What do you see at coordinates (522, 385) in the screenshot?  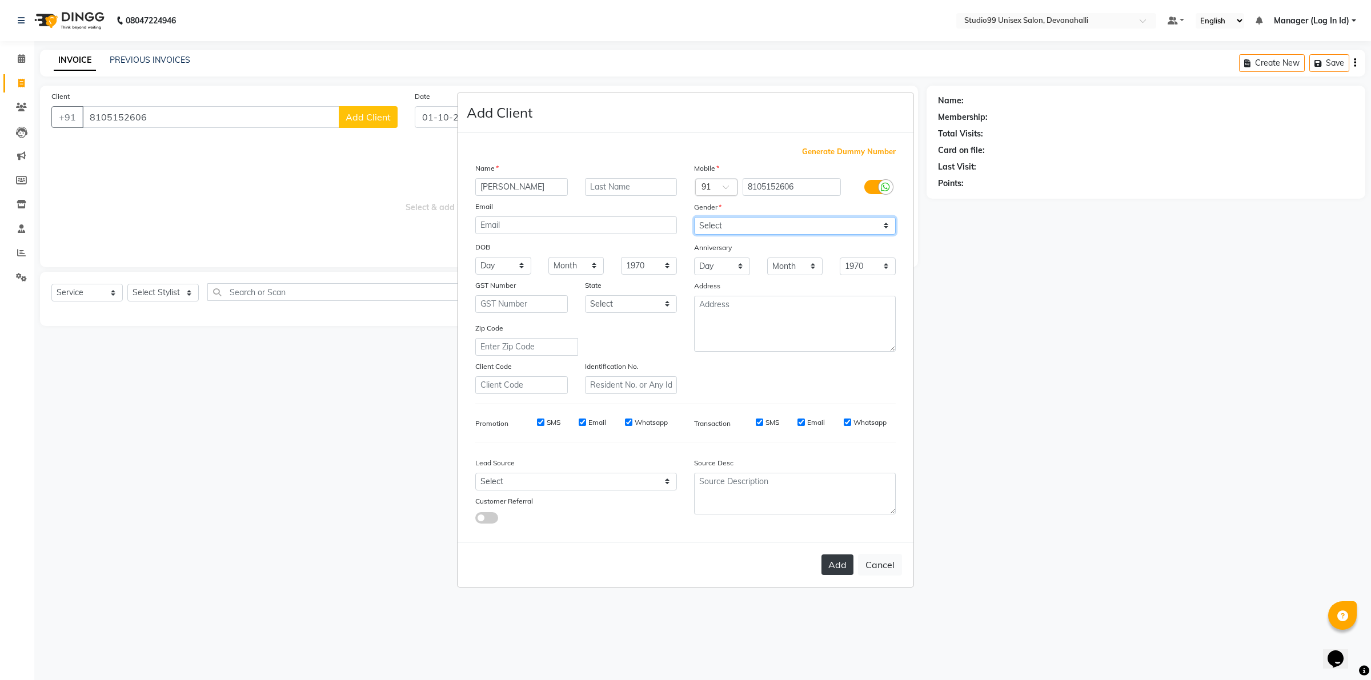 I see `input: Client Code` at bounding box center [522, 385].